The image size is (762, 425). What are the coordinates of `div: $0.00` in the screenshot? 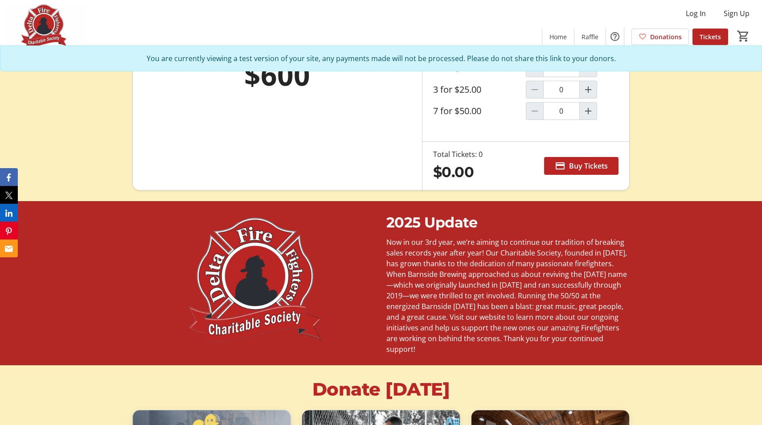 It's located at (458, 172).